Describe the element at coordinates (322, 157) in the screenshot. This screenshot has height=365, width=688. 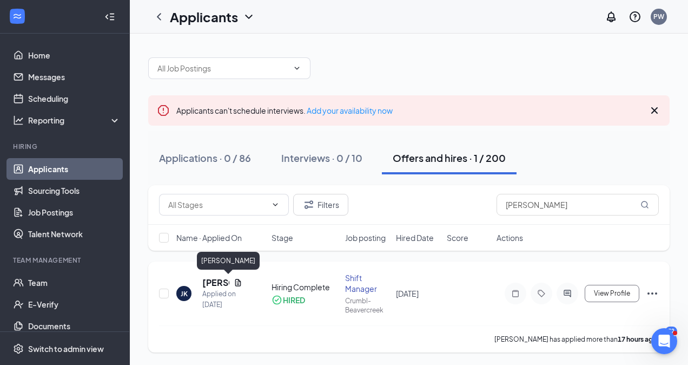
I see `div: Interviews · 0 / 10` at that location.